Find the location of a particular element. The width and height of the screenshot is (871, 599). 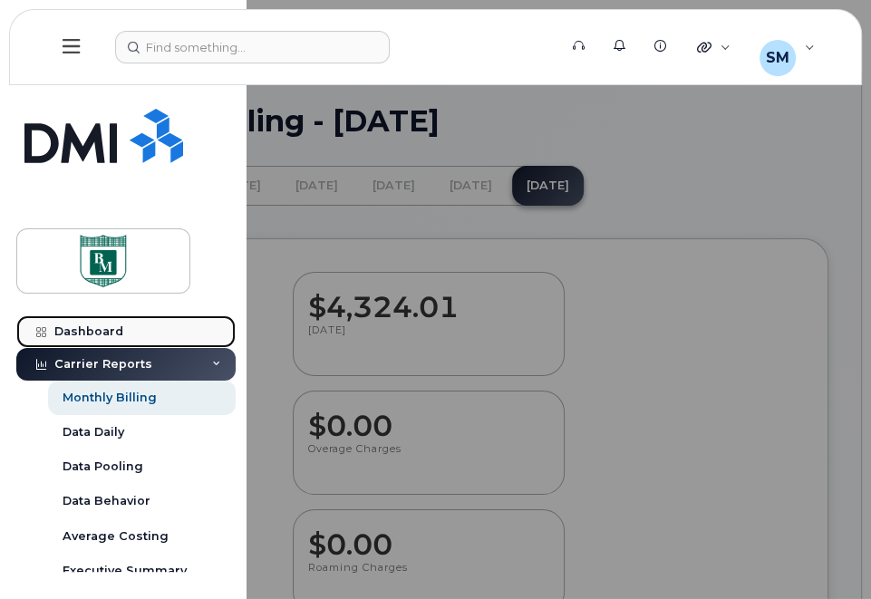

div: Carrier Reports is located at coordinates (103, 364).